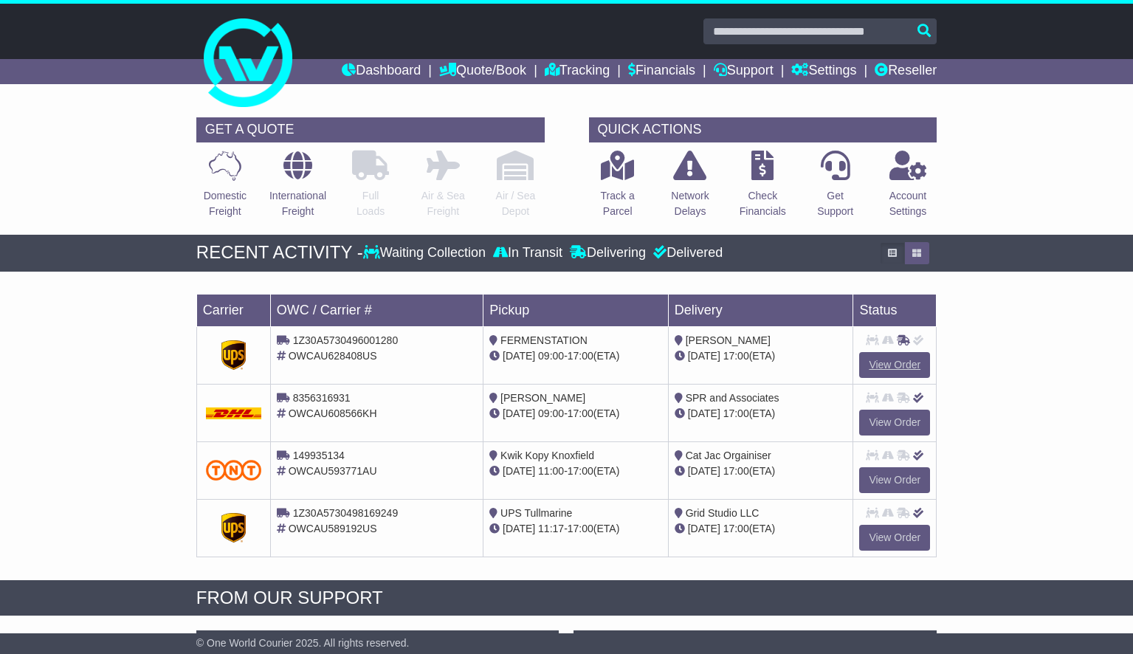  What do you see at coordinates (544, 340) in the screenshot?
I see `span: FERMENSTATION` at bounding box center [544, 340].